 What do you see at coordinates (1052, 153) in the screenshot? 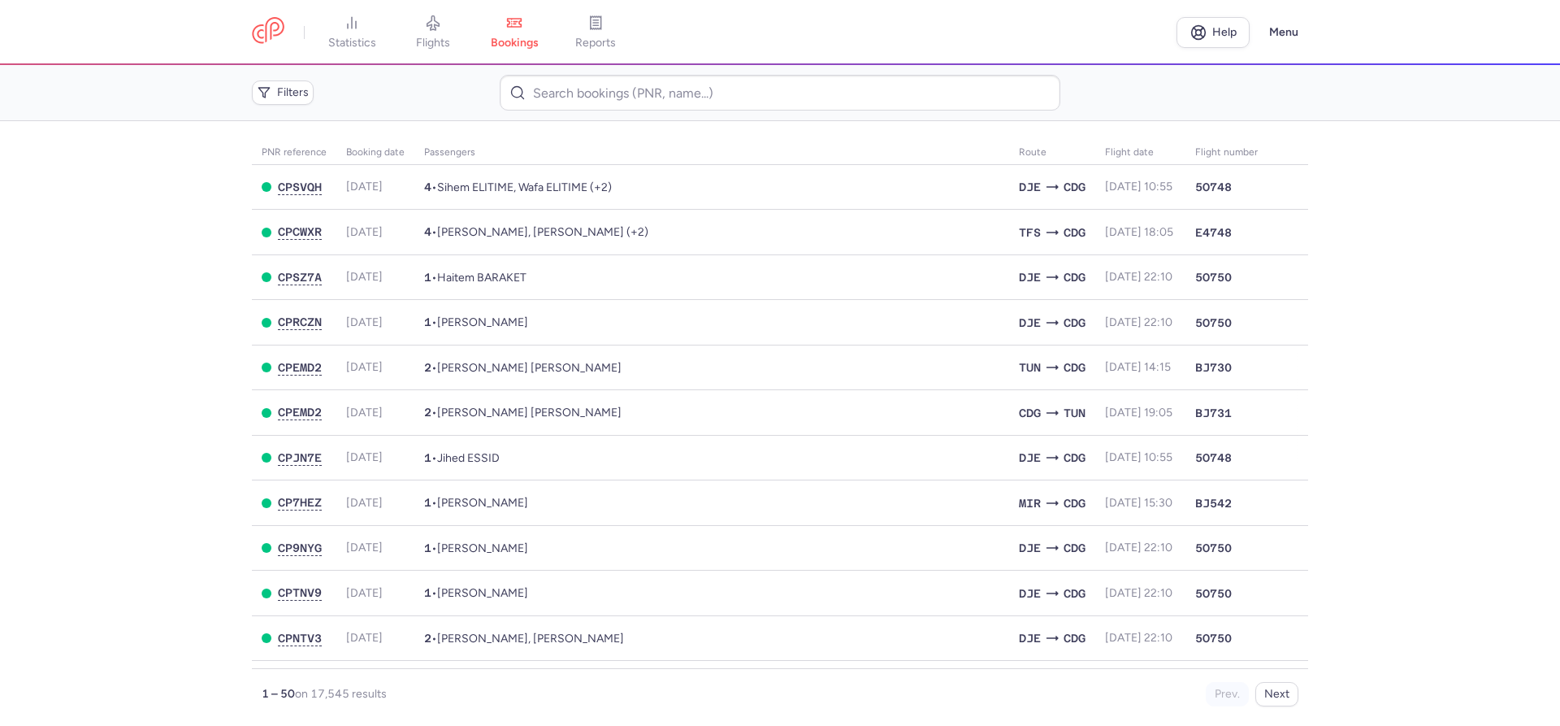
I see `th: Route` at bounding box center [1052, 153].